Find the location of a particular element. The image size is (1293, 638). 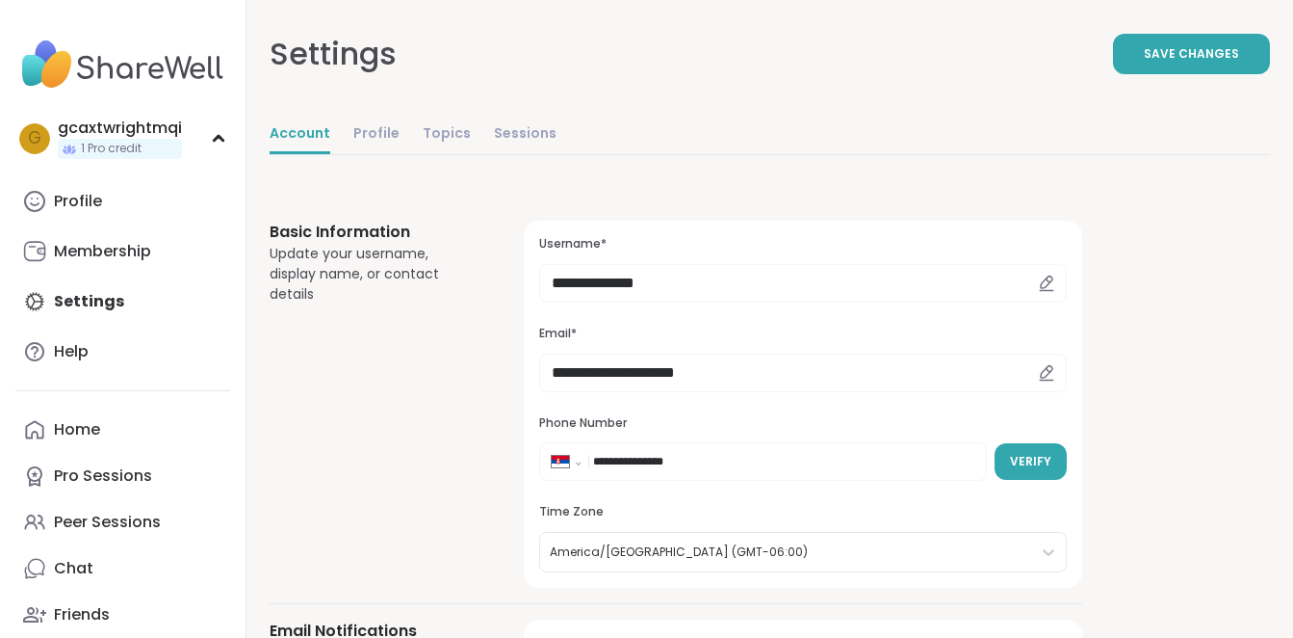

div: Update your username, display name, or contact details is located at coordinates (374, 274).